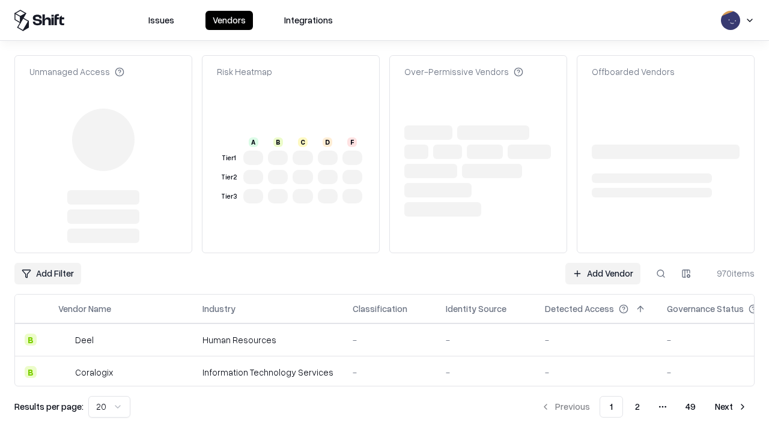 This screenshot has width=769, height=432. Describe the element at coordinates (77, 71) in the screenshot. I see `div: Unmanaged Access` at that location.